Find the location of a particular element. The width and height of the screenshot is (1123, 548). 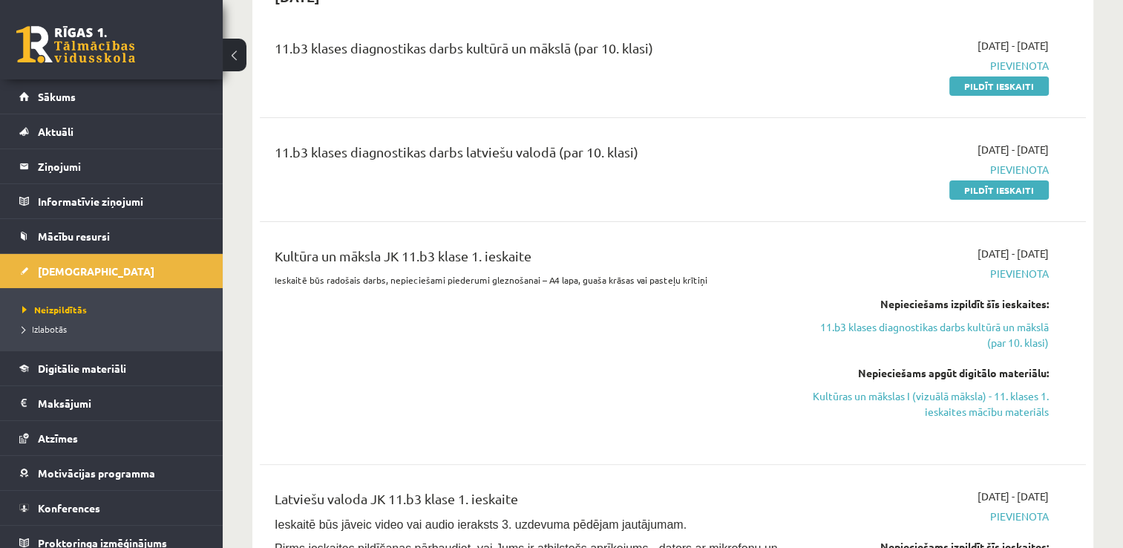

a: Ziņojumi is located at coordinates (111, 166).